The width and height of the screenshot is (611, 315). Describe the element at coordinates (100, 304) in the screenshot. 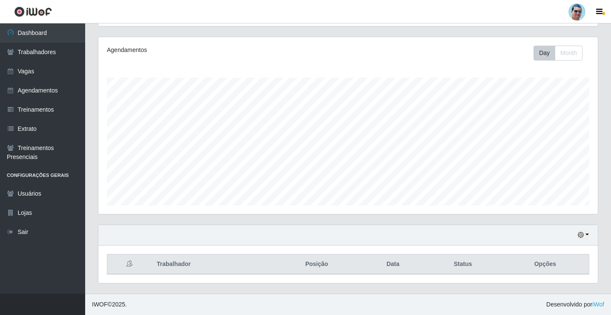

I see `span: IWOF` at that location.